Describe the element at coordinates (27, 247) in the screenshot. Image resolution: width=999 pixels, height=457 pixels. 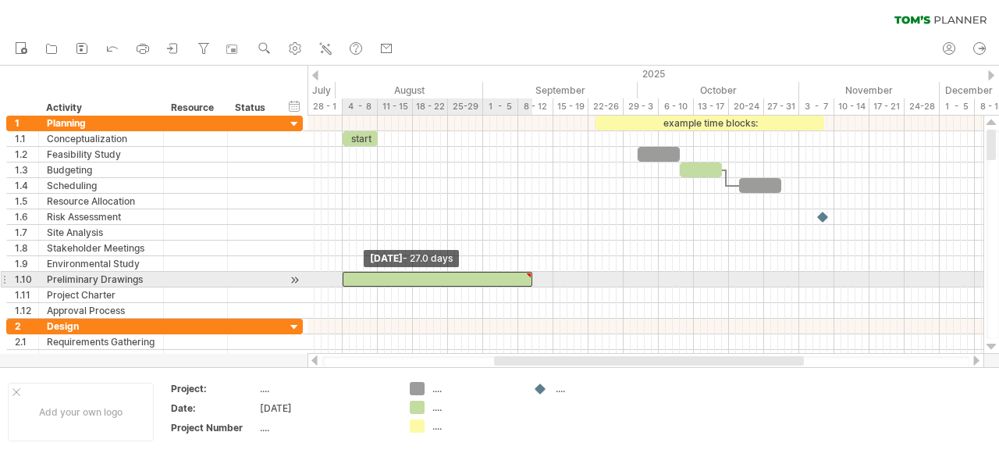
I see `div: 1.8` at that location.